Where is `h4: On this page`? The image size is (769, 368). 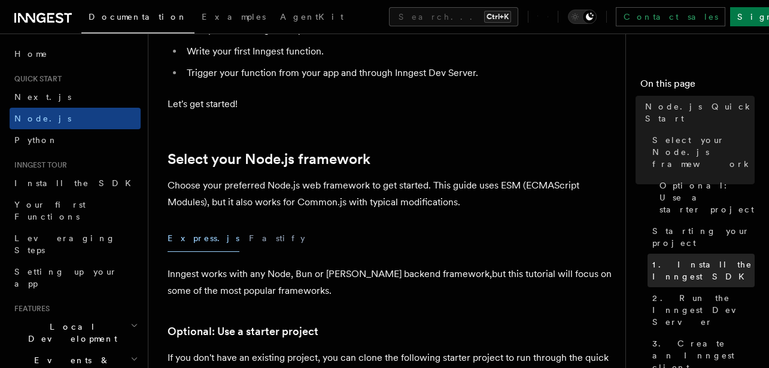 h4: On this page is located at coordinates (697, 86).